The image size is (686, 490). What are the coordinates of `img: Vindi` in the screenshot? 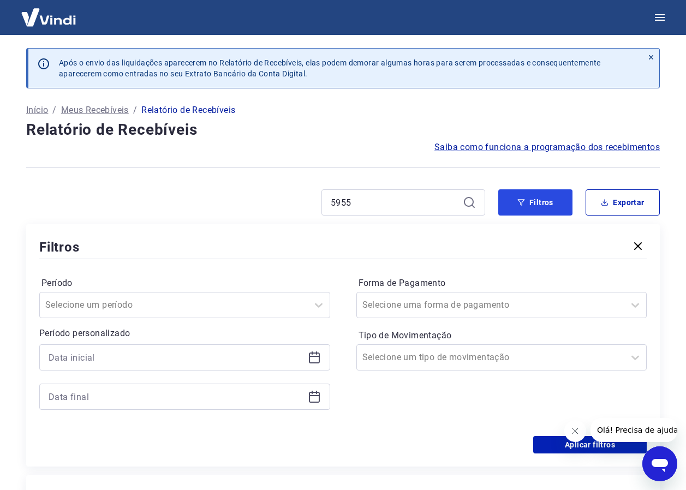 It's located at (49, 17).